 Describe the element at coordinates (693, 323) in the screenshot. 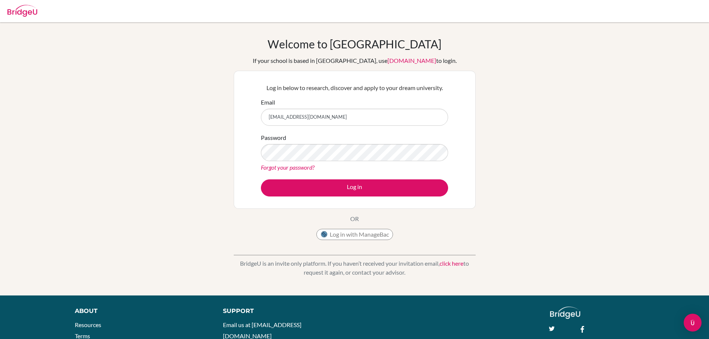

I see `div: Open Intercom Messenger` at that location.